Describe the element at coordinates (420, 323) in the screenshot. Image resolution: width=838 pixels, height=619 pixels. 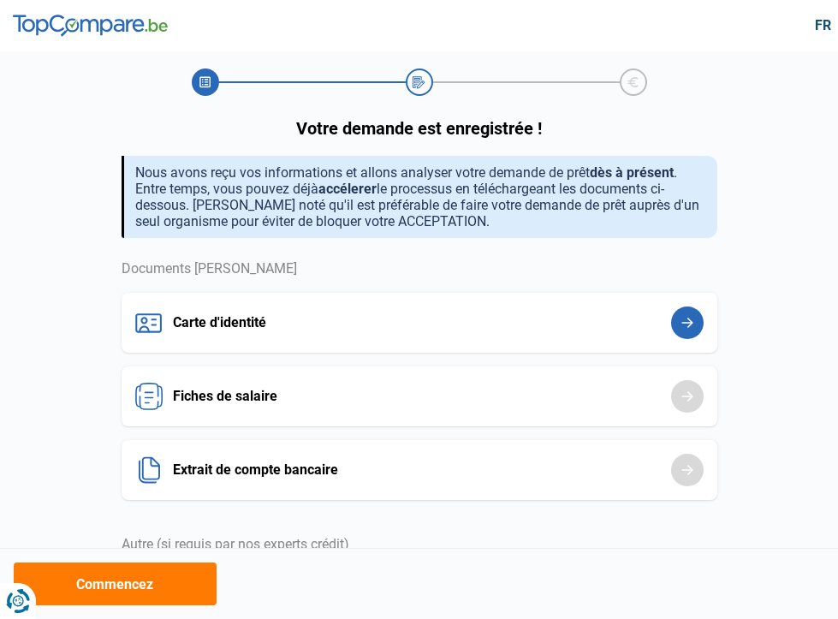
I see `button: Carte d'identité` at that location.